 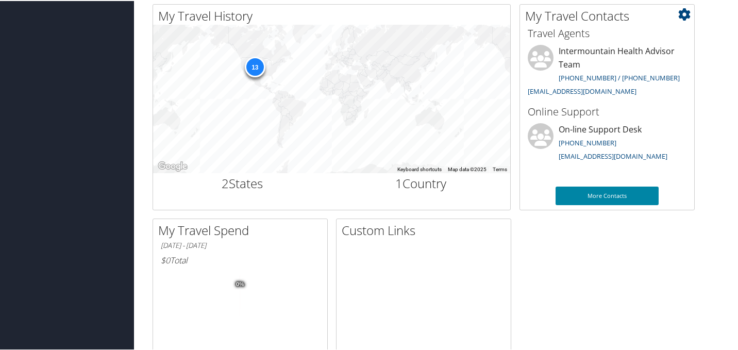 What do you see at coordinates (420, 169) in the screenshot?
I see `button: Keyboard shortcuts` at bounding box center [420, 169].